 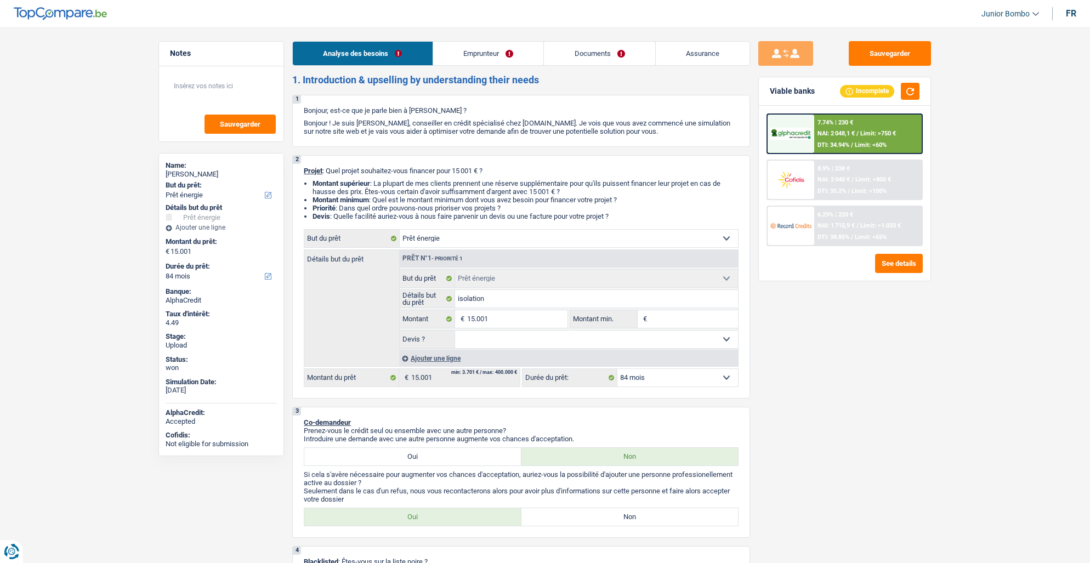 What do you see at coordinates (220, 242) in the screenshot?
I see `label: Montant du prêt:` at bounding box center [220, 242].